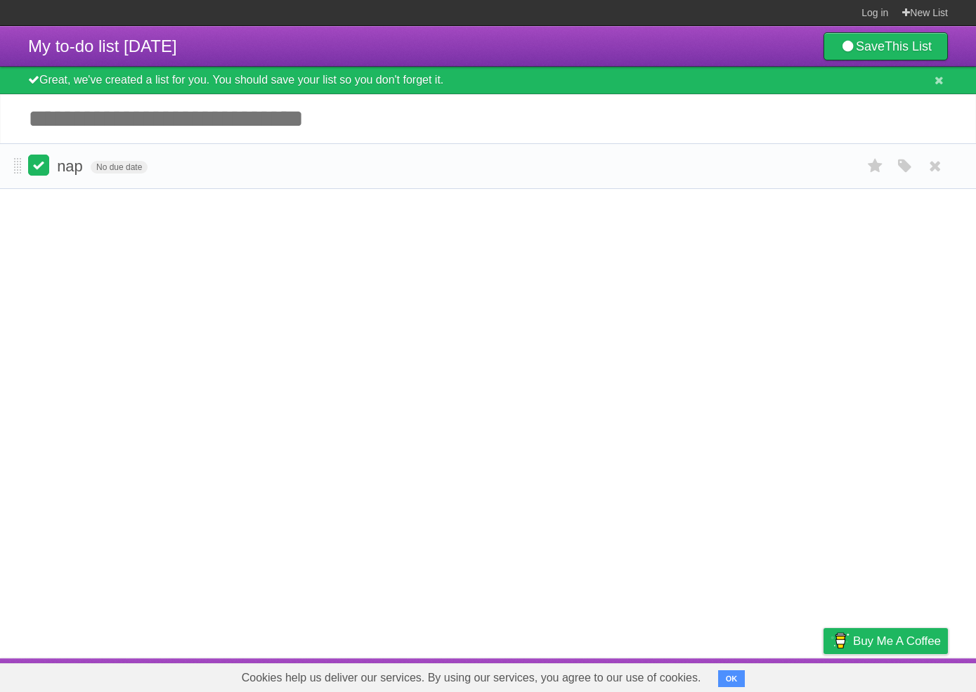 The width and height of the screenshot is (976, 692). I want to click on label: Done, so click(39, 165).